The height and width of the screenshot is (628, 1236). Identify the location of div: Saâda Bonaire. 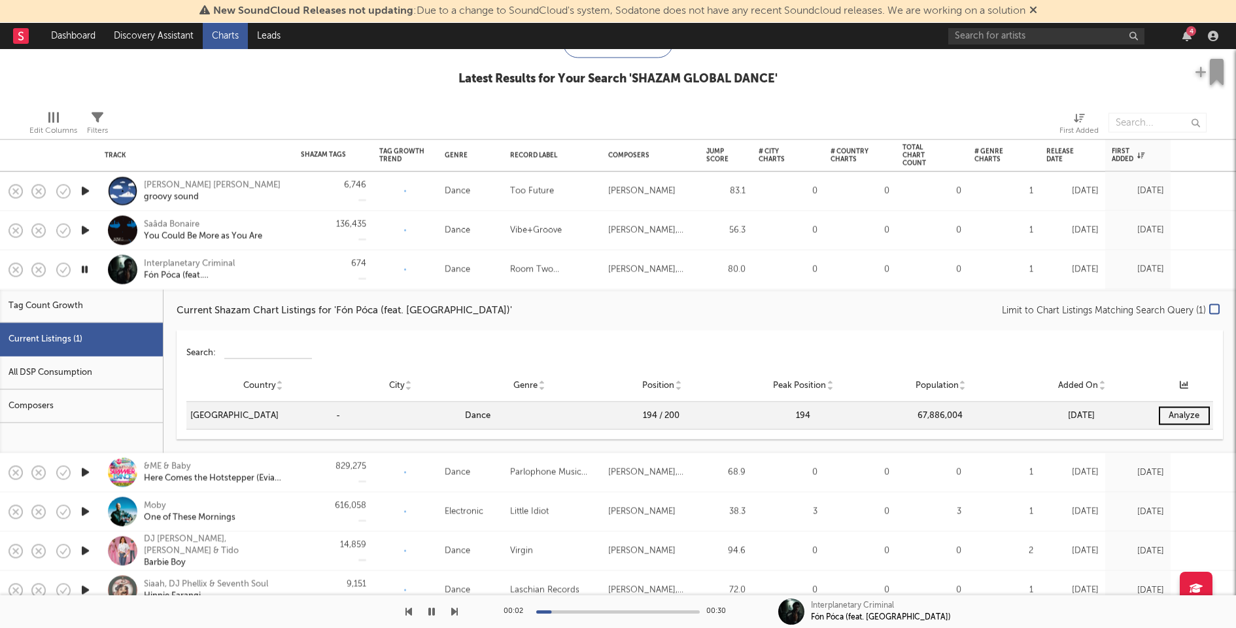
(203, 224).